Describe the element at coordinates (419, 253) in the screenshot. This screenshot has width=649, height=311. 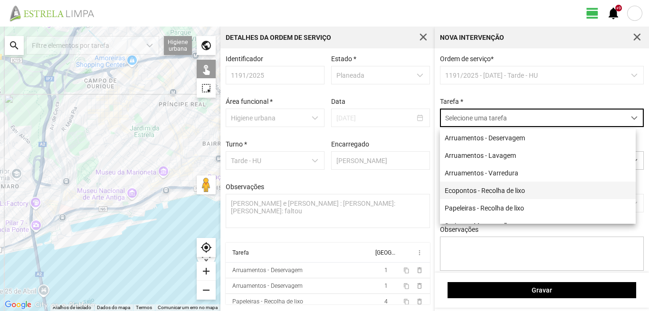
I see `button: more_vert` at that location.